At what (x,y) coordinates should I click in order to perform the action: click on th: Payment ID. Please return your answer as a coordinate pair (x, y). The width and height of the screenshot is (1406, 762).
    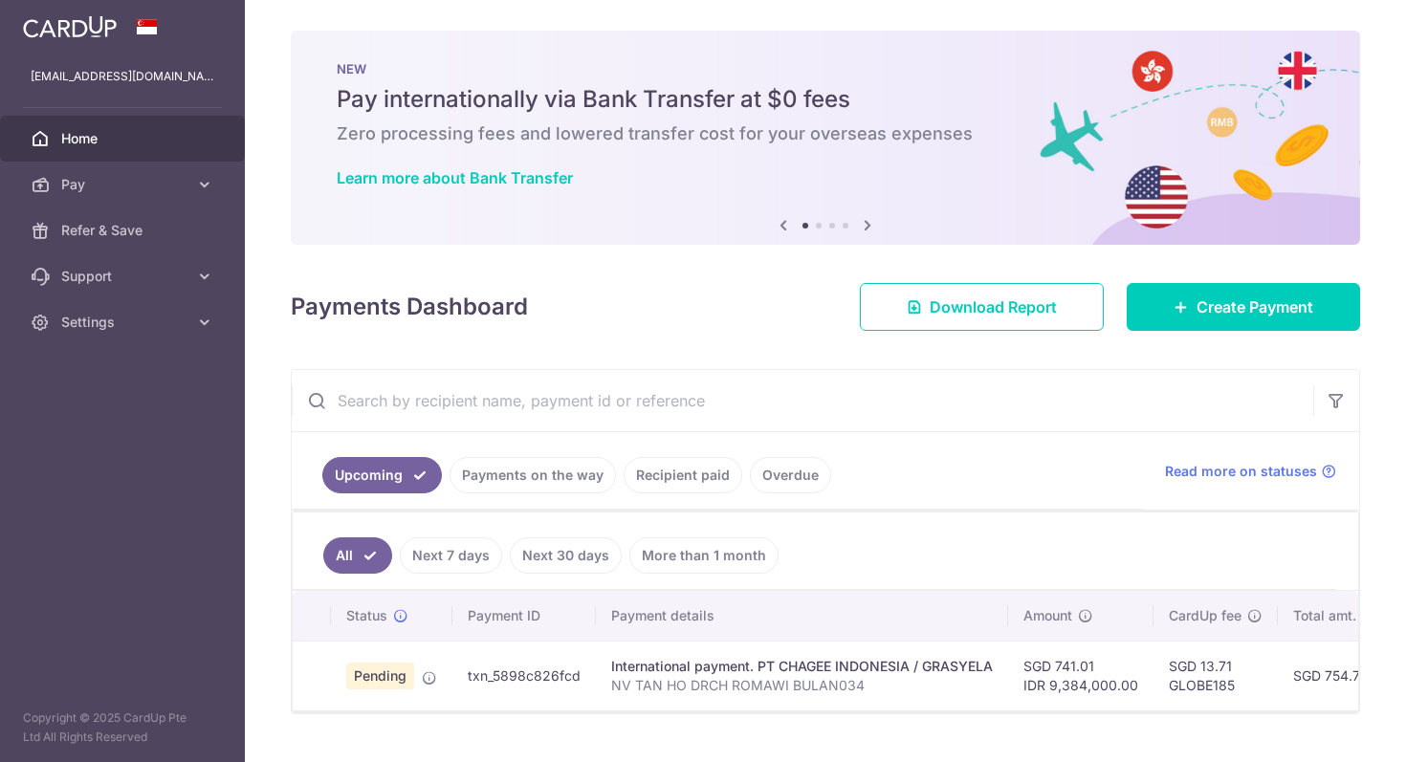
    Looking at the image, I should click on (524, 616).